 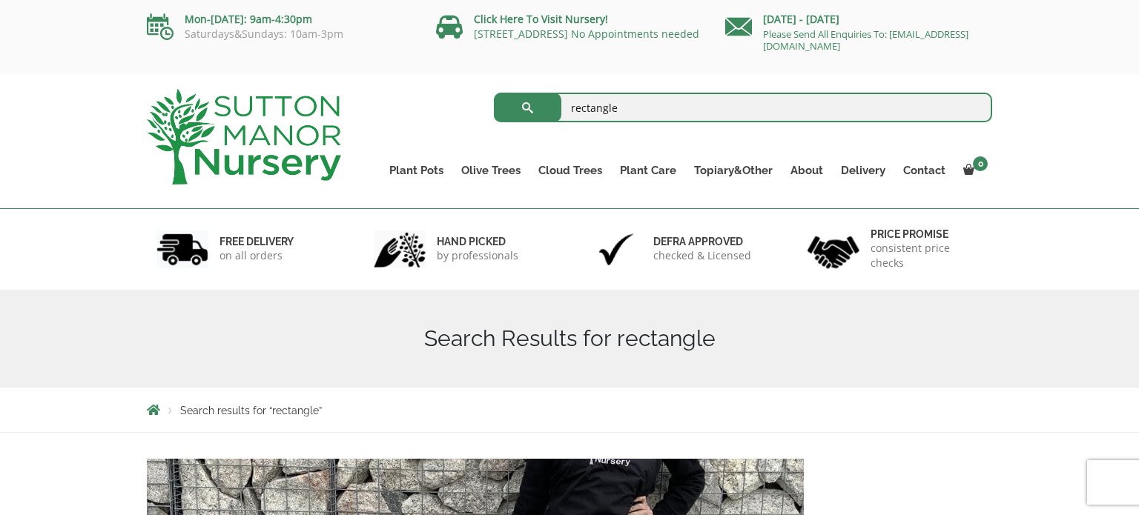 What do you see at coordinates (927, 234) in the screenshot?
I see `h6: Price promise` at bounding box center [927, 234].